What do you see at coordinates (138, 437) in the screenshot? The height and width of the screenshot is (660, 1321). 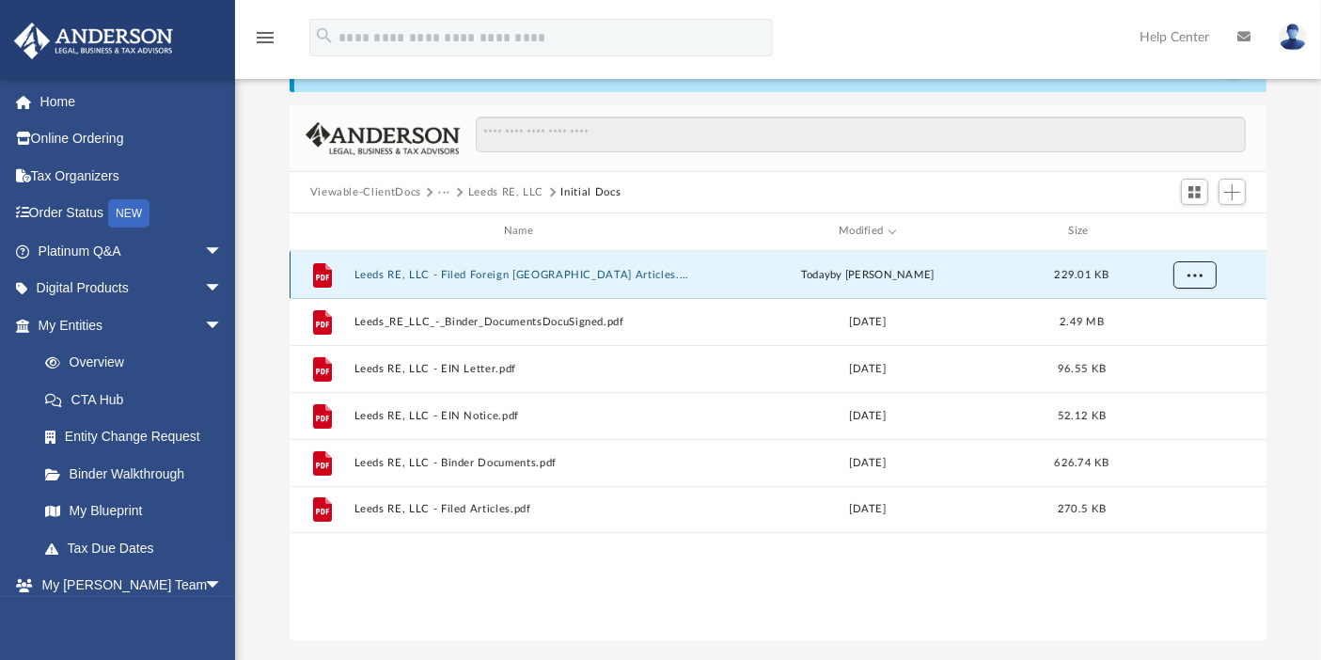 I see `a: Entity Change Request` at bounding box center [138, 437].